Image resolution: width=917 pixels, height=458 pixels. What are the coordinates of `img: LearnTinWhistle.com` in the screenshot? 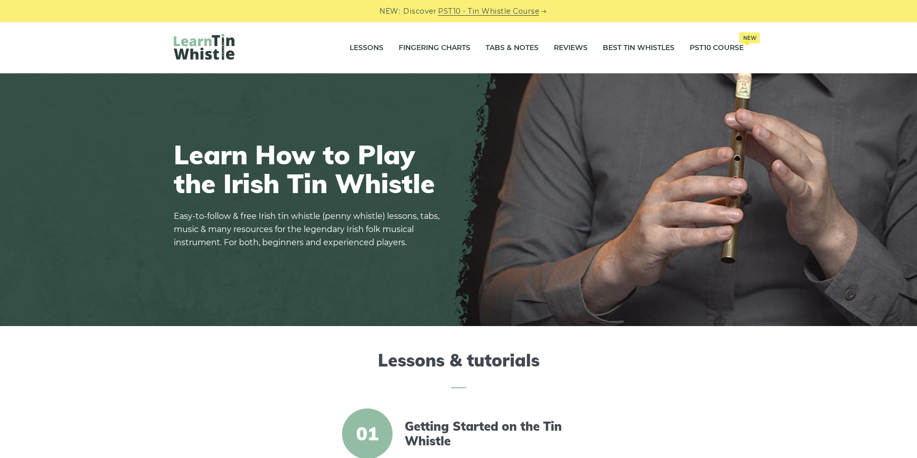 It's located at (204, 46).